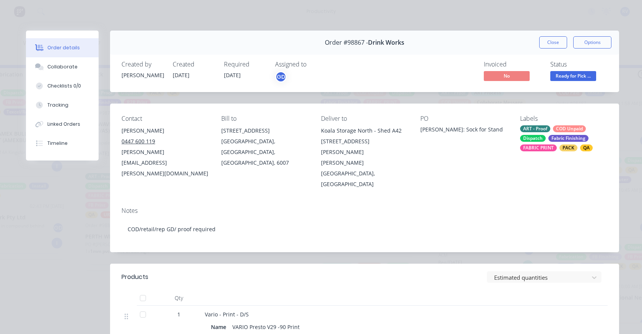 This screenshot has height=334, width=642. Describe the element at coordinates (513, 64) in the screenshot. I see `div: Invoiced` at that location.